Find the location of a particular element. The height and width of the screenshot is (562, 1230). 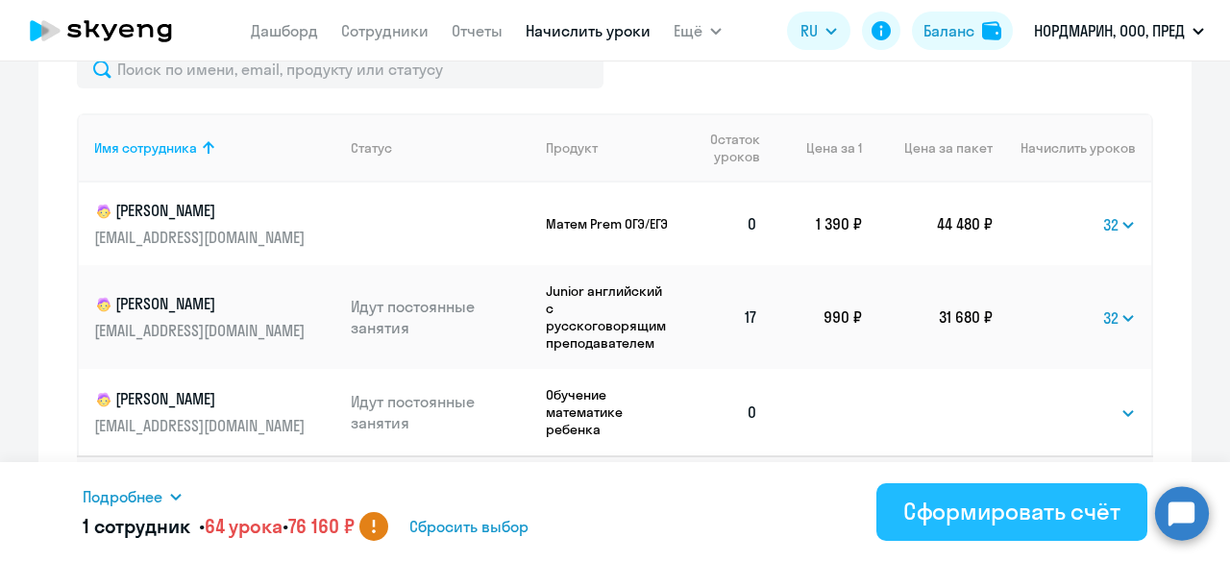

input: Поиск по имени, email, продукту или статусу is located at coordinates (340, 69).